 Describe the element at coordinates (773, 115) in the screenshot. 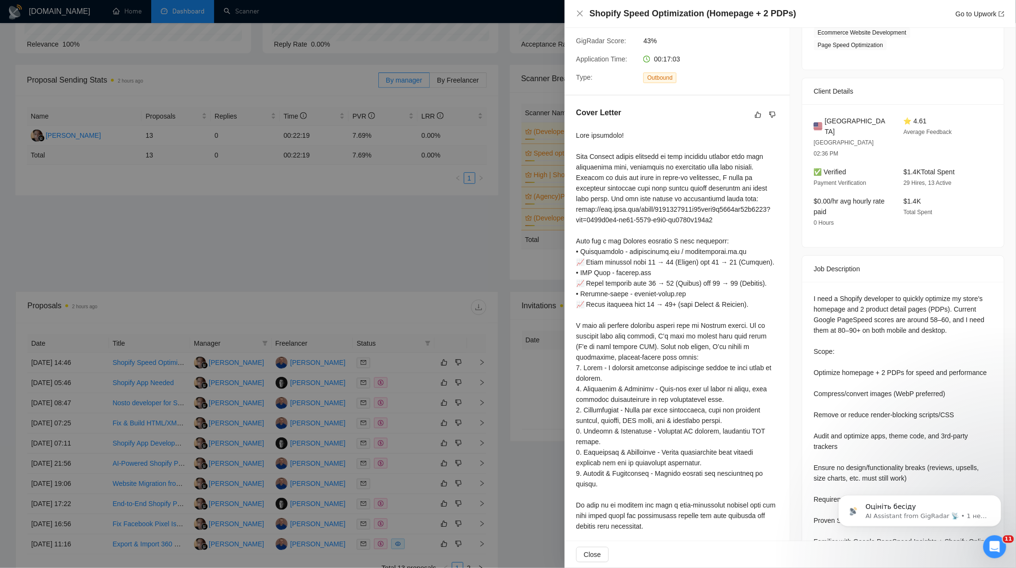

I see `button: dislike` at that location.